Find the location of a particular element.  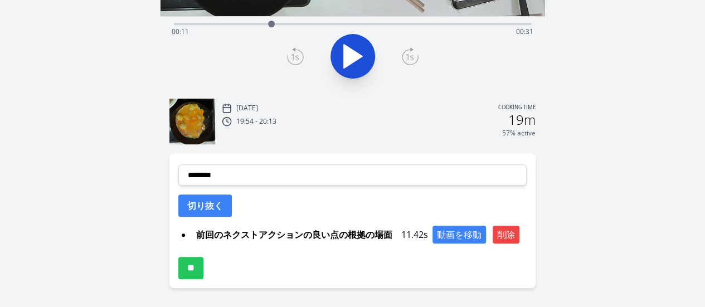

img: 250913105508_thumb.jpeg is located at coordinates (192, 121).